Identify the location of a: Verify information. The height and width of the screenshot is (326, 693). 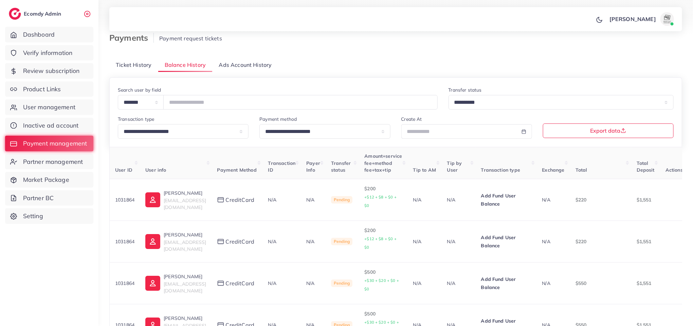
(49, 53).